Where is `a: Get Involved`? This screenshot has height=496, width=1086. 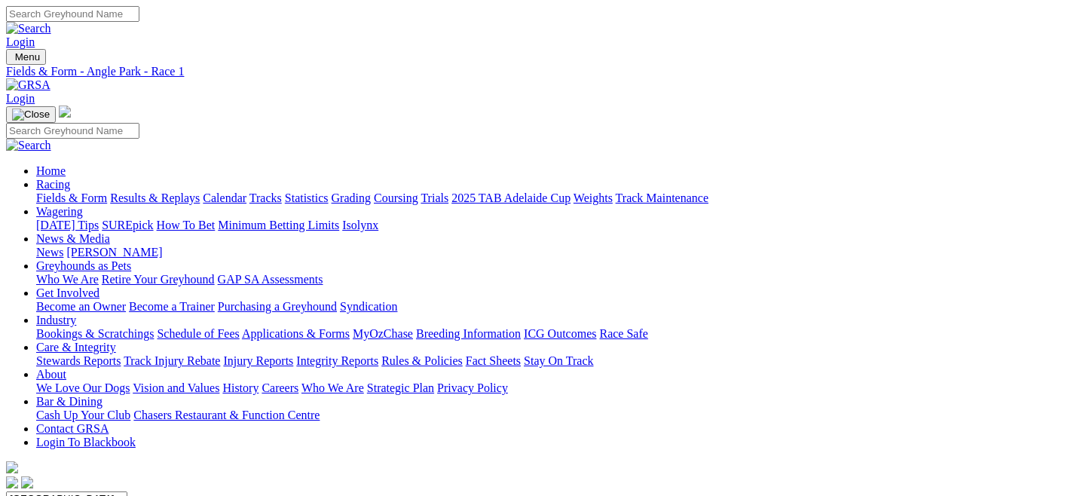 a: Get Involved is located at coordinates (68, 292).